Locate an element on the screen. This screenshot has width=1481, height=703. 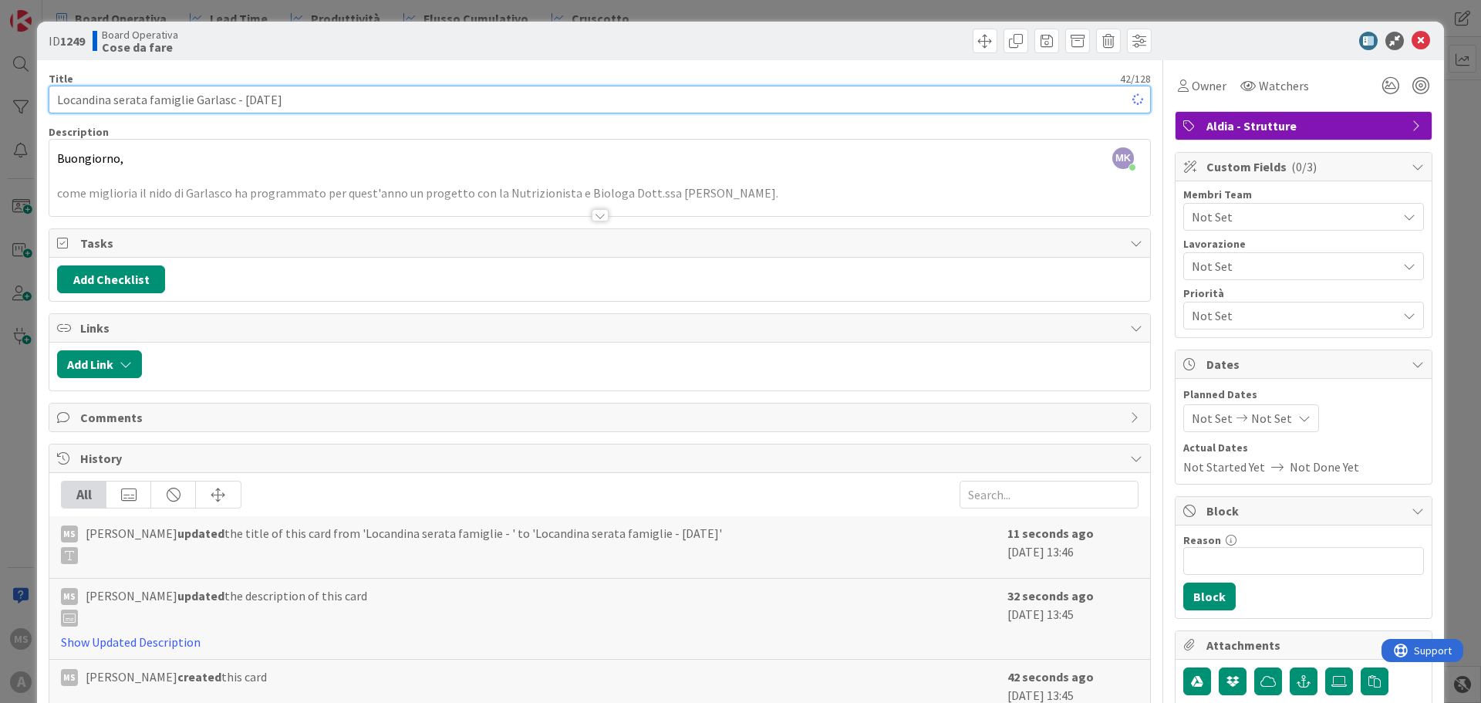
b: 42 seconds ago is located at coordinates (1050, 676).